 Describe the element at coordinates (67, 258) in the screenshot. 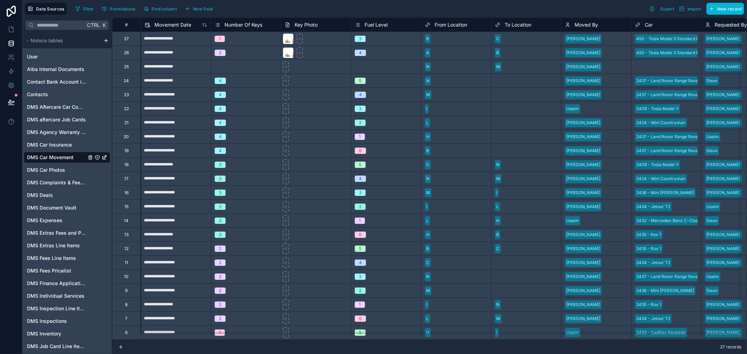

I see `div: DMS Fees Line Items` at that location.